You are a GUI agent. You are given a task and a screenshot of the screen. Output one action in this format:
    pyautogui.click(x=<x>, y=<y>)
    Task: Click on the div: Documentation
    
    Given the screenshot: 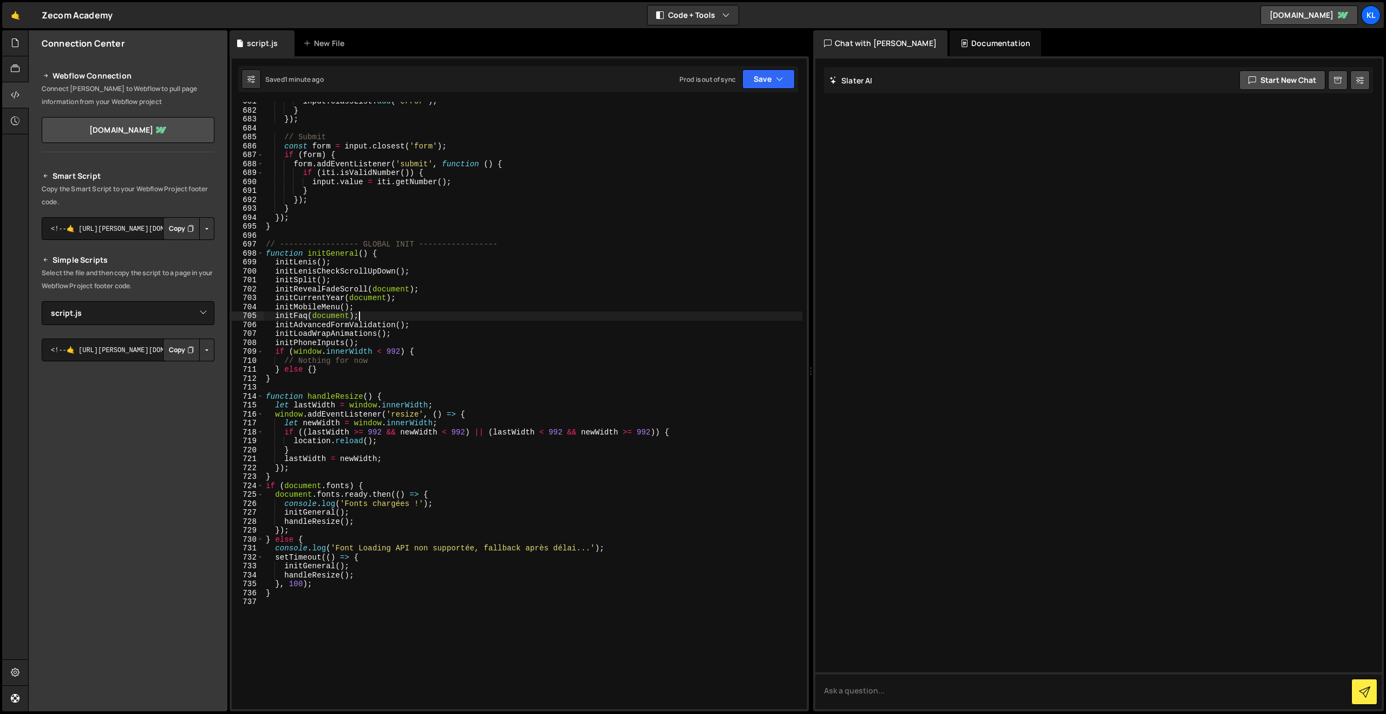 What is the action you would take?
    pyautogui.click(x=995, y=43)
    